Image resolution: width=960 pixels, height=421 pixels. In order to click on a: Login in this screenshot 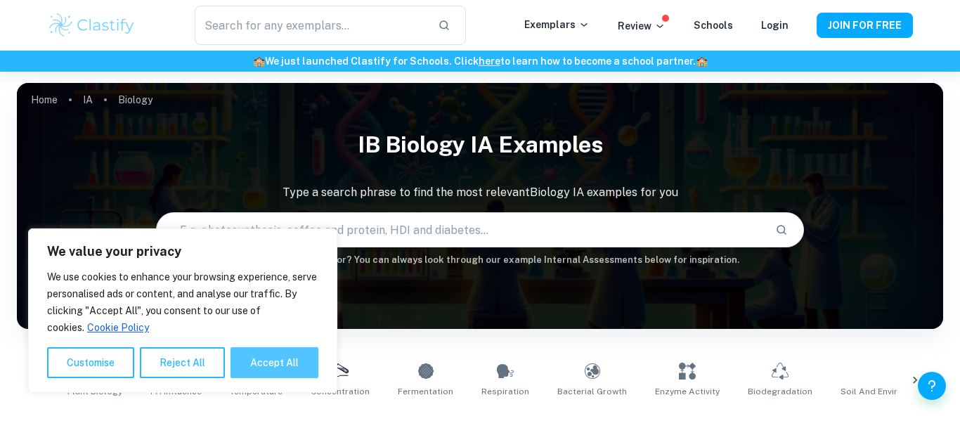, I will do `click(775, 25)`.